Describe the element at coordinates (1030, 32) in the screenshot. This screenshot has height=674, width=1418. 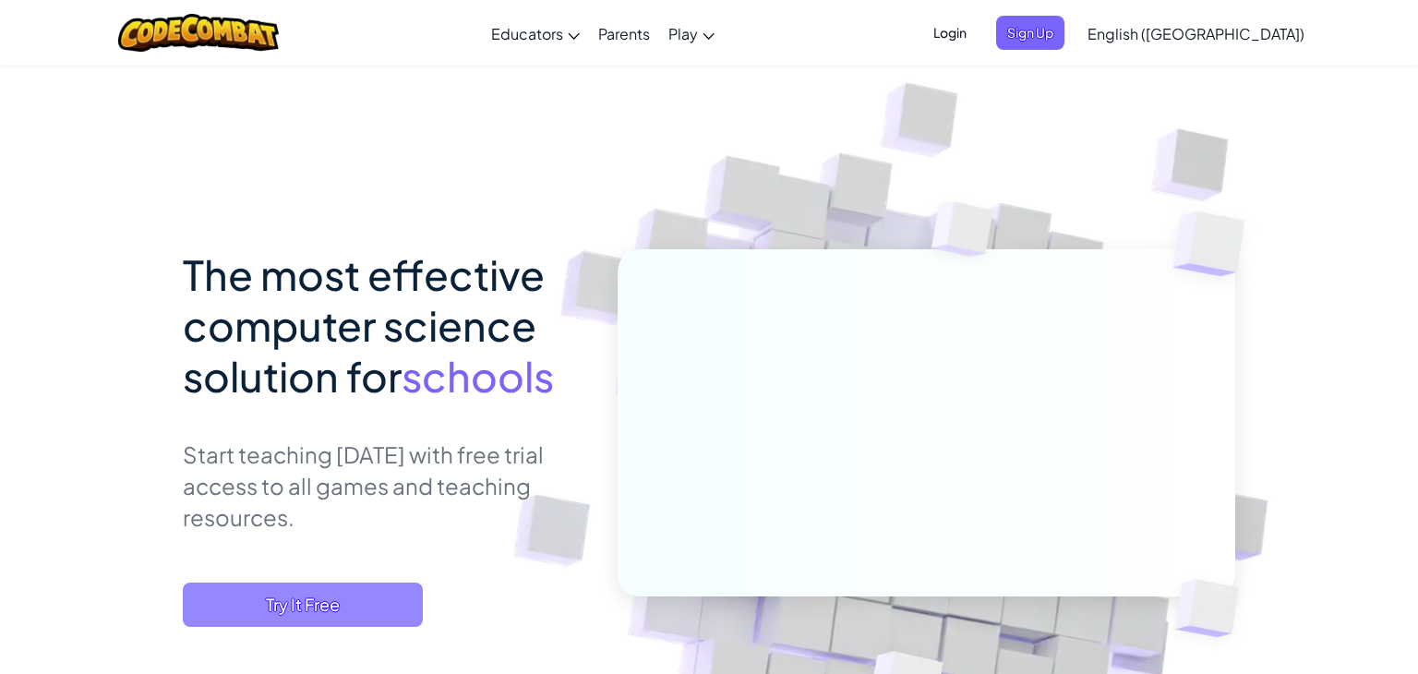
I see `span: Sign Up` at that location.